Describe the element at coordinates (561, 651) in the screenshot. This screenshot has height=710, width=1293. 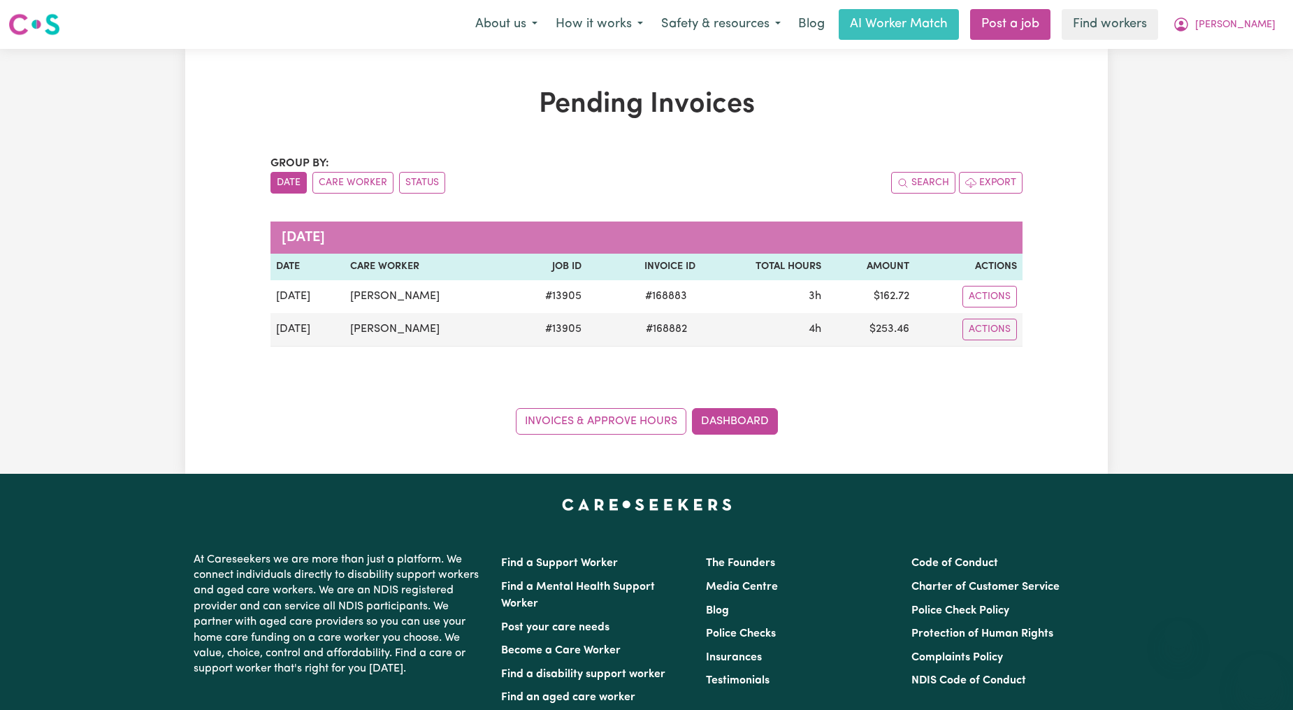
I see `a: Become a Care Worker` at that location.